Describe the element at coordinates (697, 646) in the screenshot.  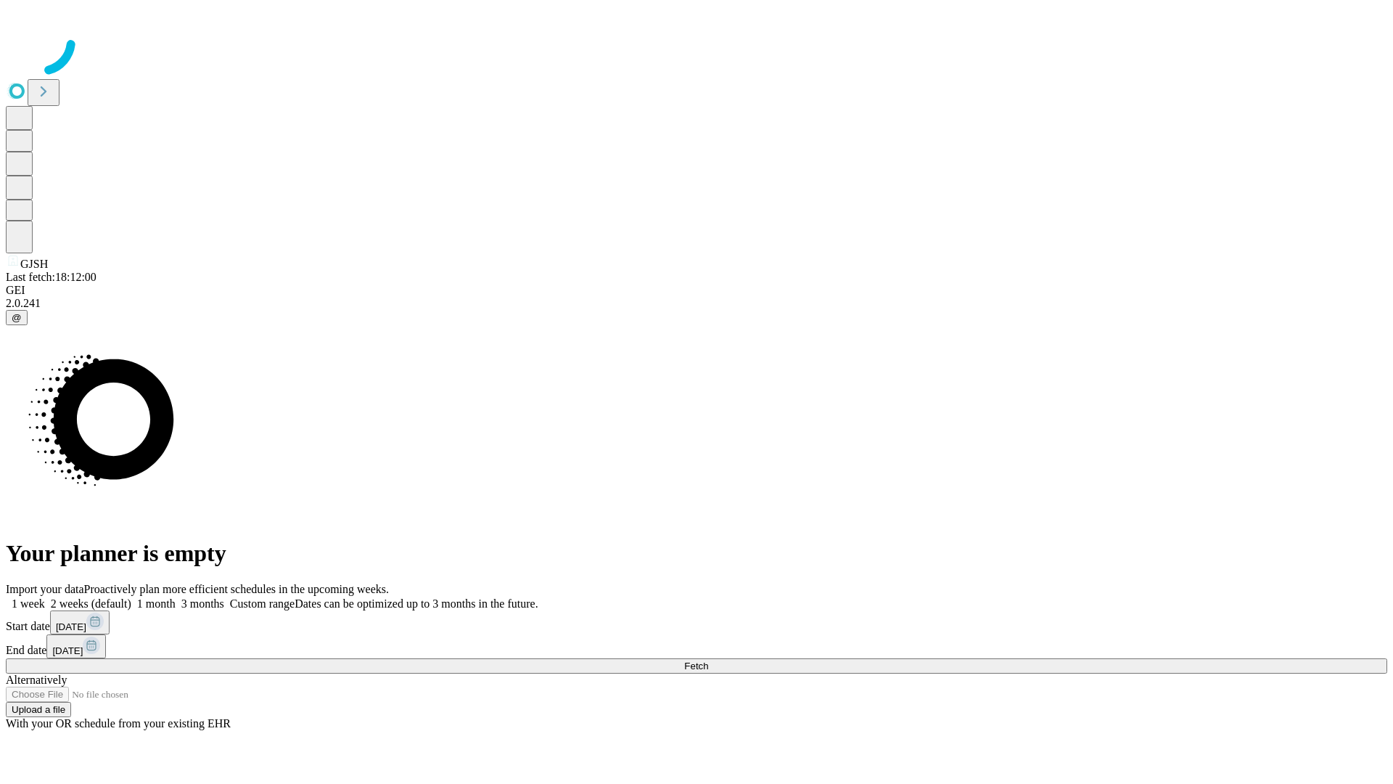
I see `div: End date` at that location.